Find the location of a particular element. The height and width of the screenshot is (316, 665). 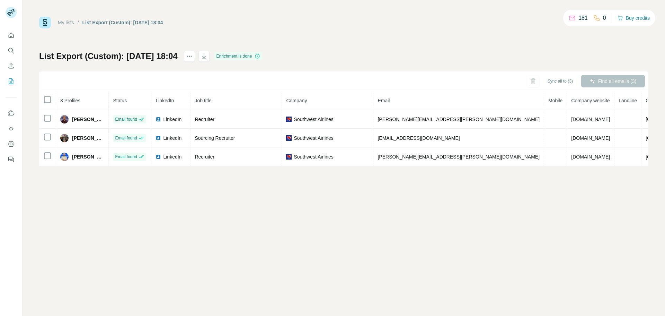

p: 181 is located at coordinates (583, 18).